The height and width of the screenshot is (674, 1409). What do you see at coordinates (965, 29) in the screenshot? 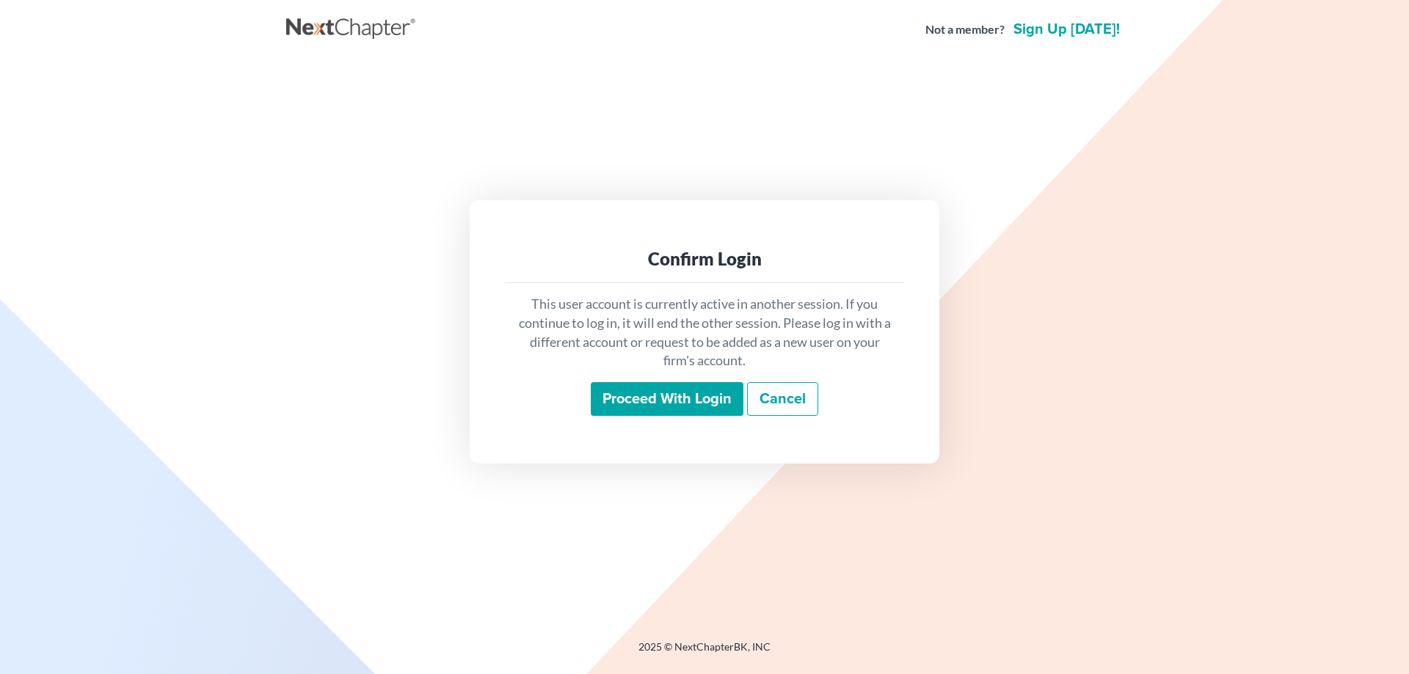
I see `strong: Not a member?` at bounding box center [965, 29].